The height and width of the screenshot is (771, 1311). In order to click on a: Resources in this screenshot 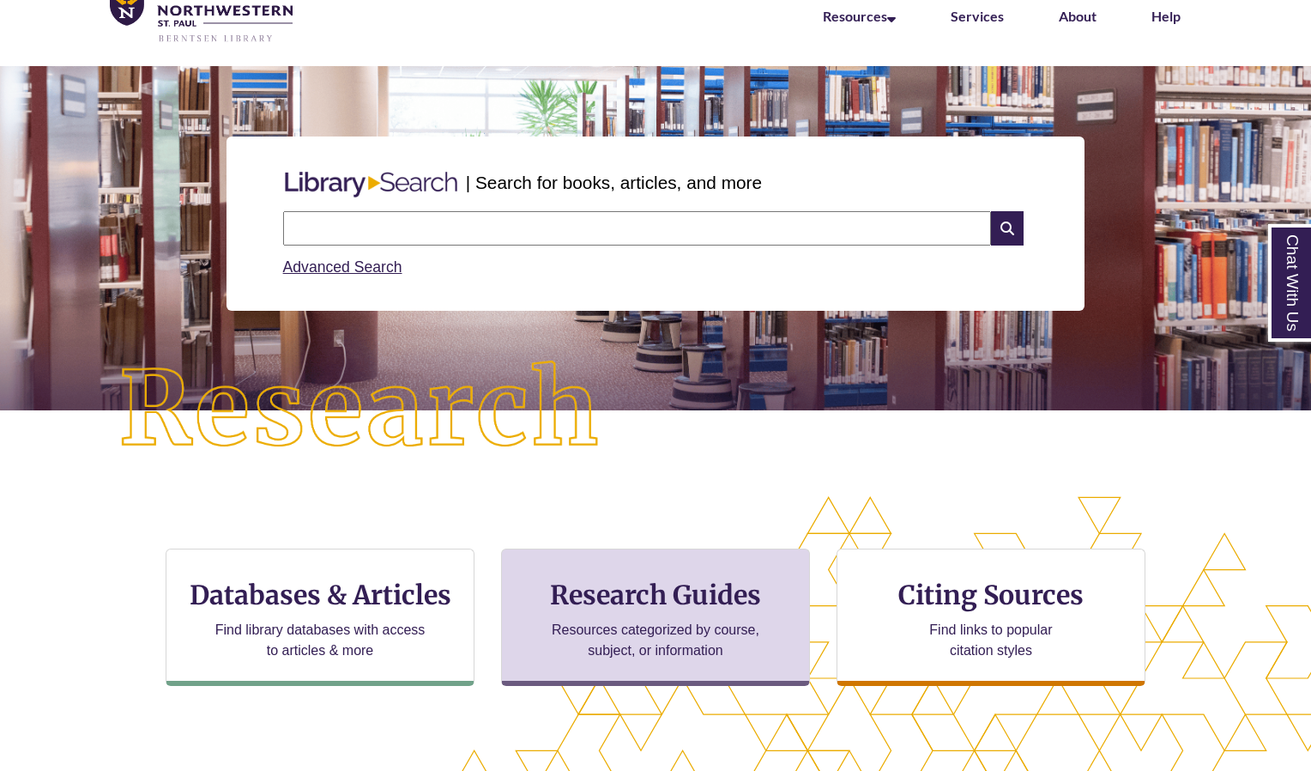, I will do `click(859, 15)`.